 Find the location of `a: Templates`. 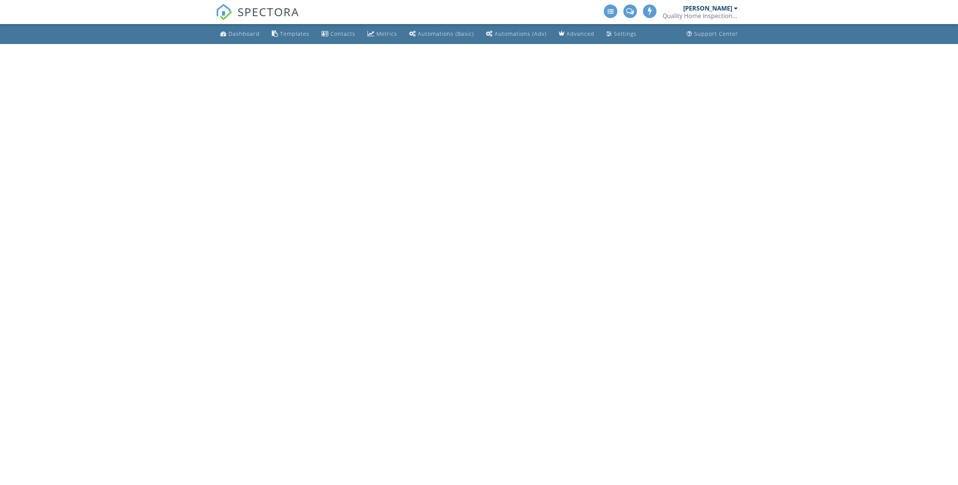

a: Templates is located at coordinates (291, 34).